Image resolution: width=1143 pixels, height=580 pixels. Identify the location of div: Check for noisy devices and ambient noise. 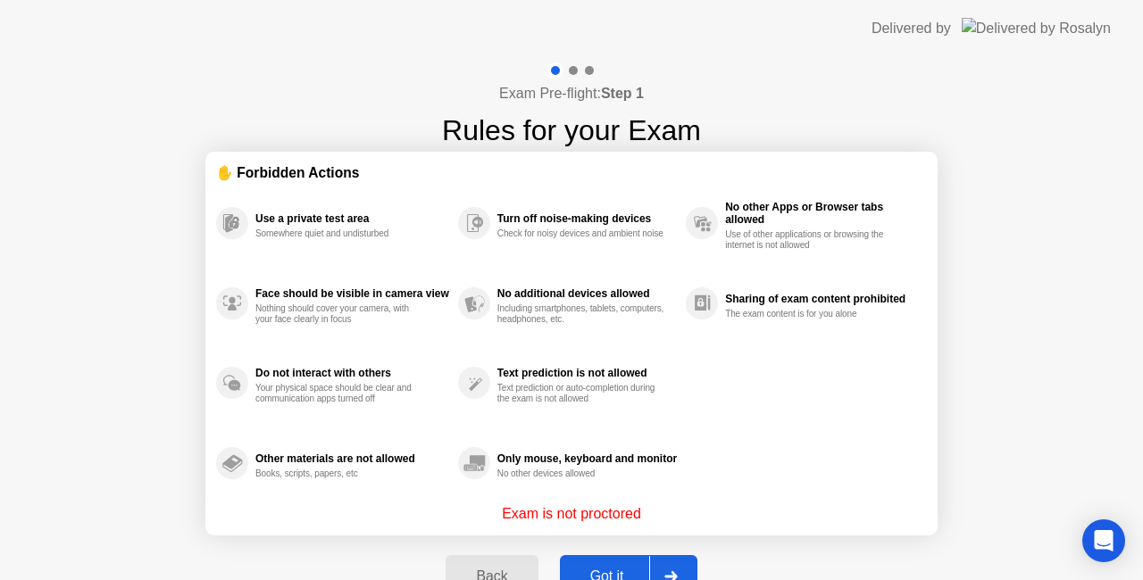
(581, 234).